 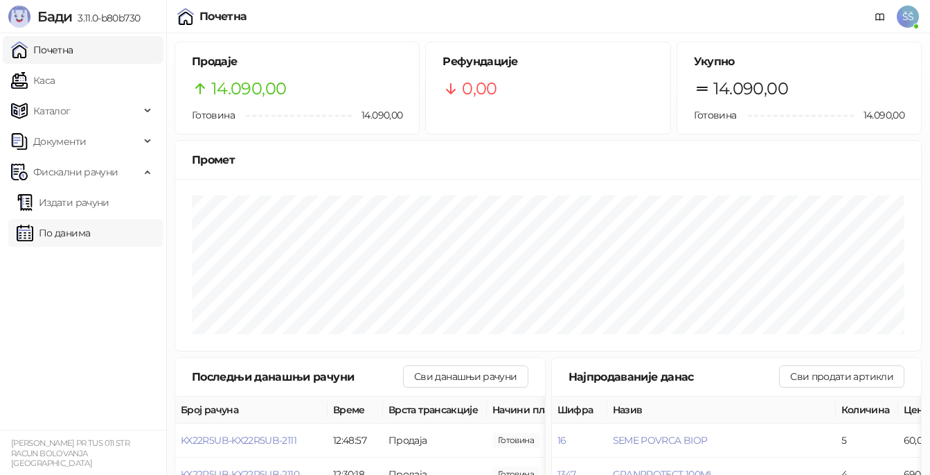 What do you see at coordinates (52, 111) in the screenshot?
I see `span: Каталог` at bounding box center [52, 111].